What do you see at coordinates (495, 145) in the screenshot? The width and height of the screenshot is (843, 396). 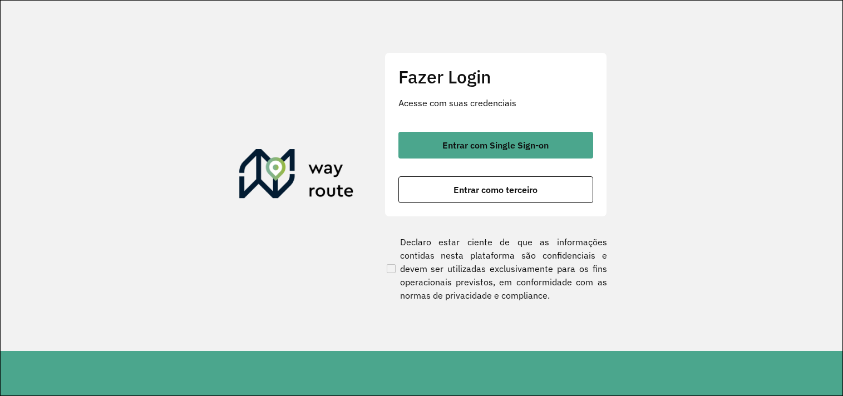 I see `span: Entrar com Single Sign-on` at bounding box center [495, 145].